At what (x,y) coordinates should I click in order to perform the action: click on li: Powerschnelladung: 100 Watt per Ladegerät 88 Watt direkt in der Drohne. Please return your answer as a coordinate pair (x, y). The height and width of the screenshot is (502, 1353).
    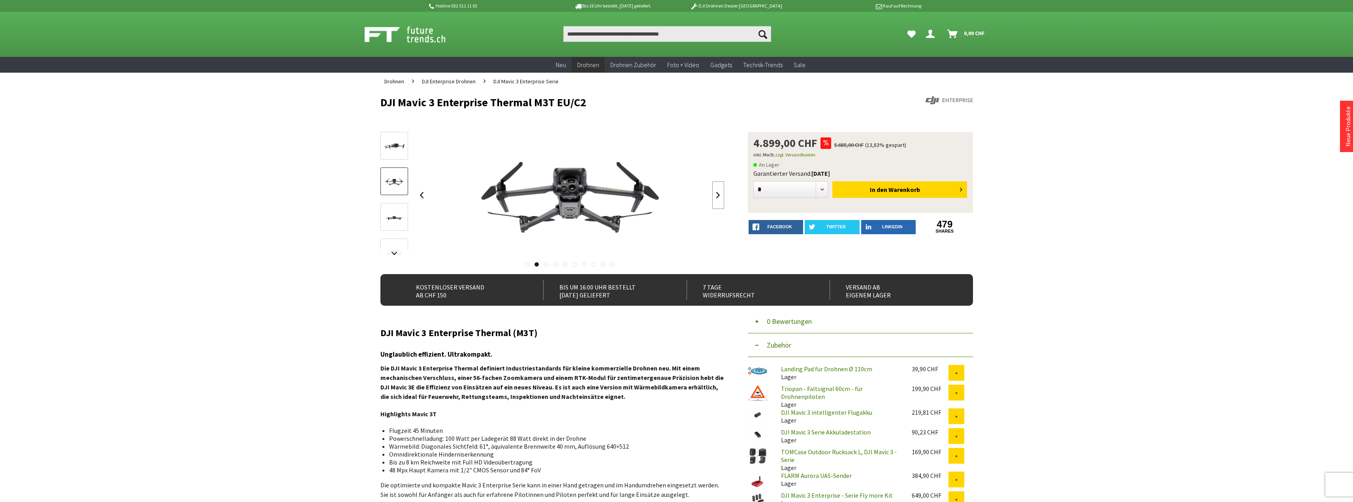
    Looking at the image, I should click on (553, 438).